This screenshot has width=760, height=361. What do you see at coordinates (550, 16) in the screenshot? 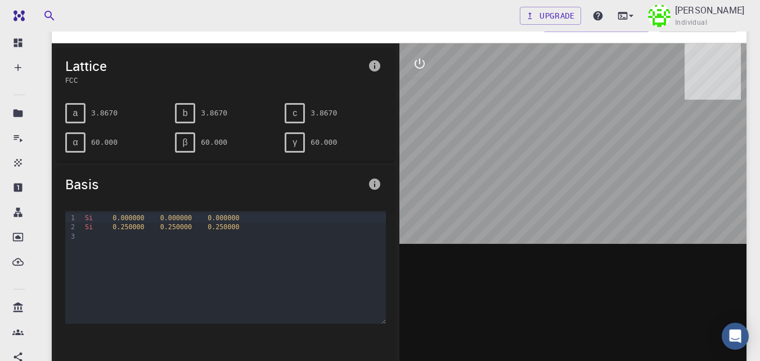
I see `a: Upgrade` at bounding box center [550, 16].